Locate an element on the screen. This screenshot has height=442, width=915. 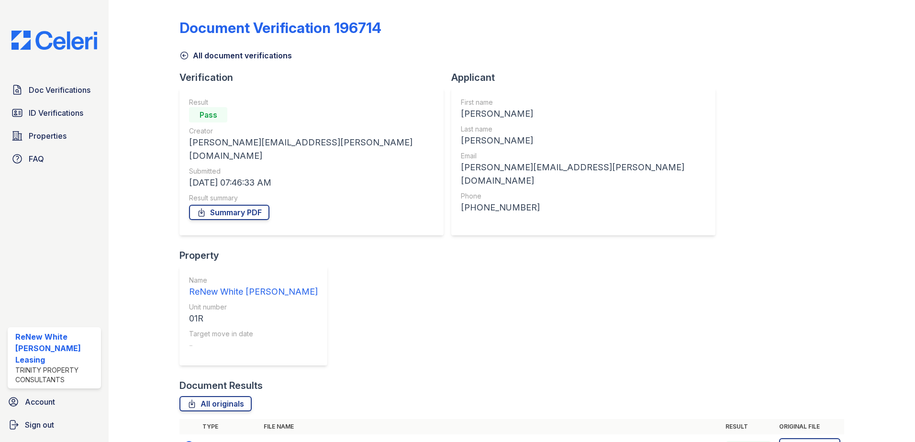
span: Properties is located at coordinates (47, 136).